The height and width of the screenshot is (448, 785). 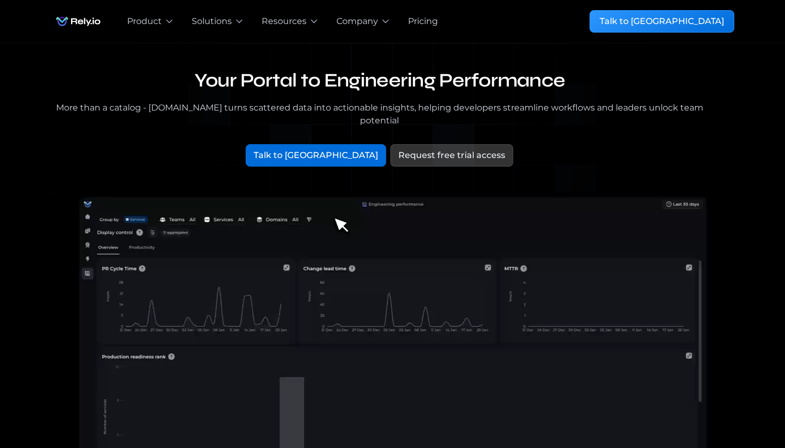 What do you see at coordinates (211, 21) in the screenshot?
I see `div: Solutions` at bounding box center [211, 21].